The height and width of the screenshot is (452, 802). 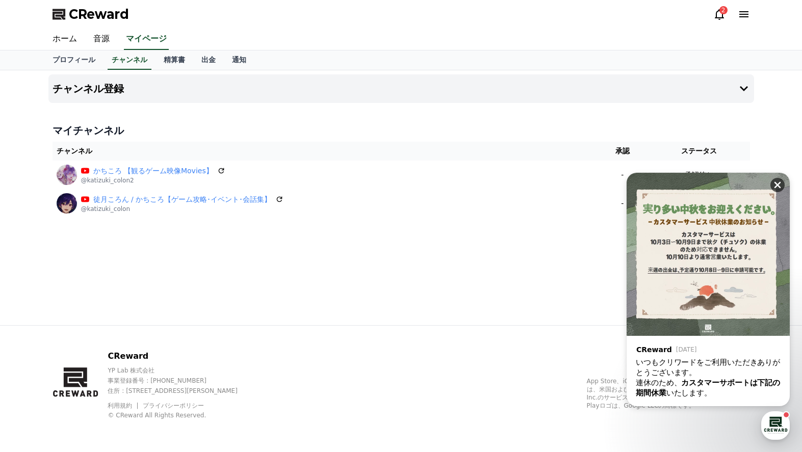 I want to click on a: 精算書, so click(x=174, y=60).